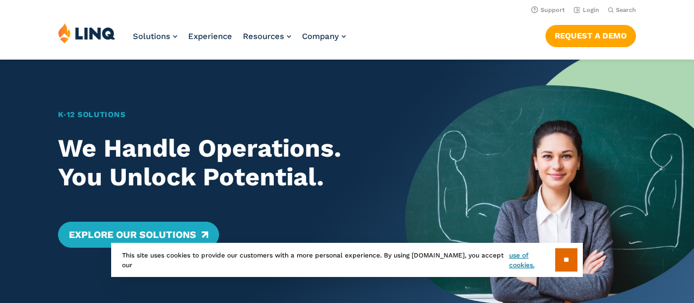 This screenshot has width=694, height=303. I want to click on img: LINQ | K‑12 Software, so click(87, 33).